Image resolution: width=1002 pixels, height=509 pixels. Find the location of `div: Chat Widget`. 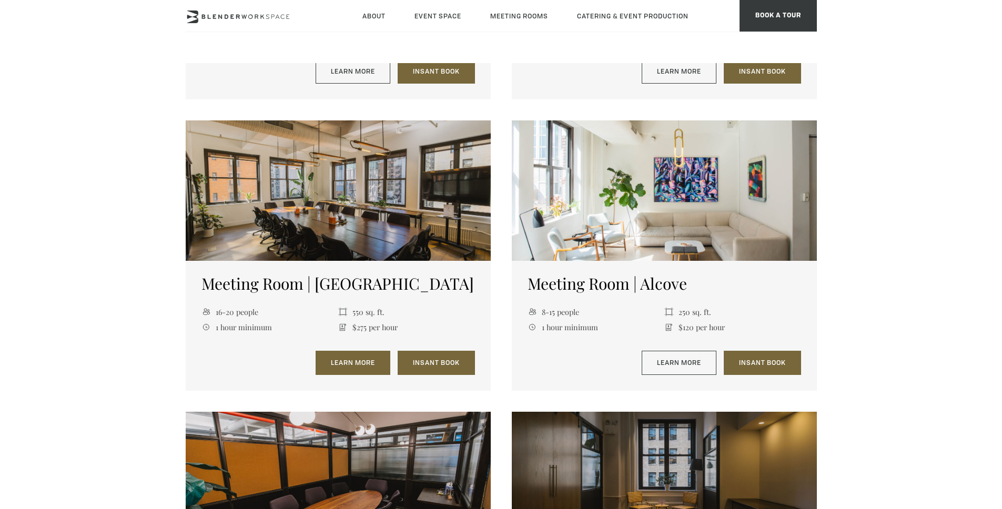

div: Chat Widget is located at coordinates (908, 442).